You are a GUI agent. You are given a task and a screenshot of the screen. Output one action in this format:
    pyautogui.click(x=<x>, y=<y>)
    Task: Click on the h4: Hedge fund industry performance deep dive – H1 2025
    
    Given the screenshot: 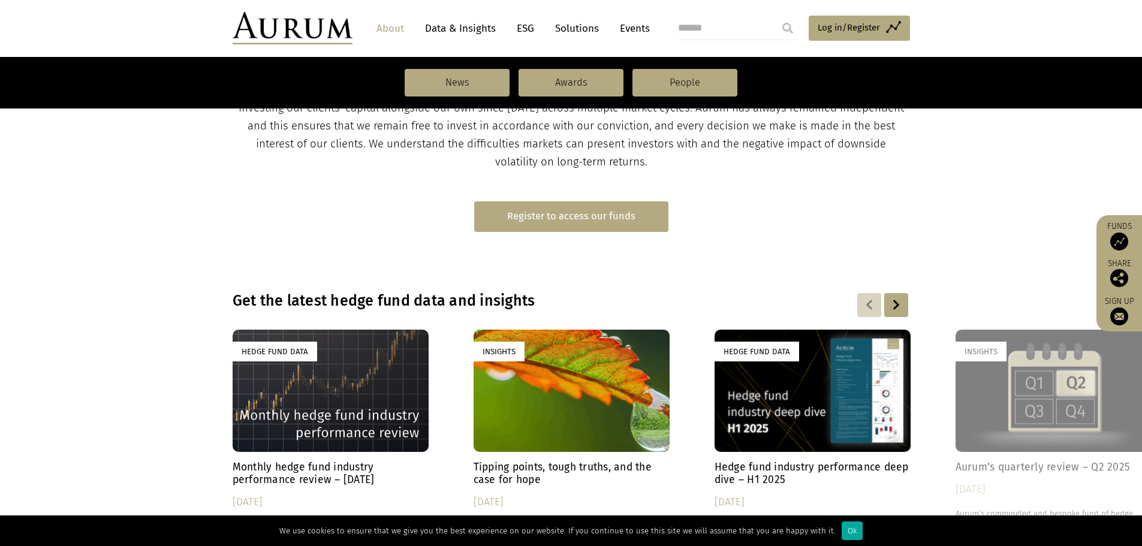 What is the action you would take?
    pyautogui.click(x=812, y=474)
    